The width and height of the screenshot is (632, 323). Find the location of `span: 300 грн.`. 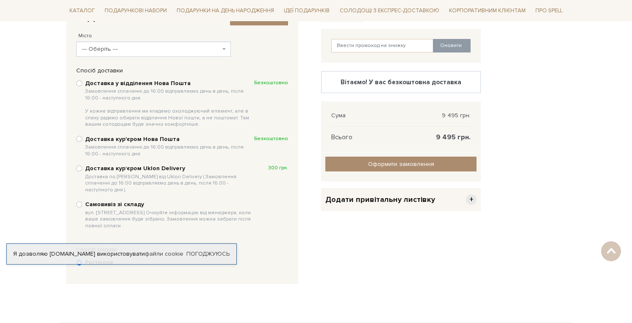

span: 300 грн. is located at coordinates (278, 168).